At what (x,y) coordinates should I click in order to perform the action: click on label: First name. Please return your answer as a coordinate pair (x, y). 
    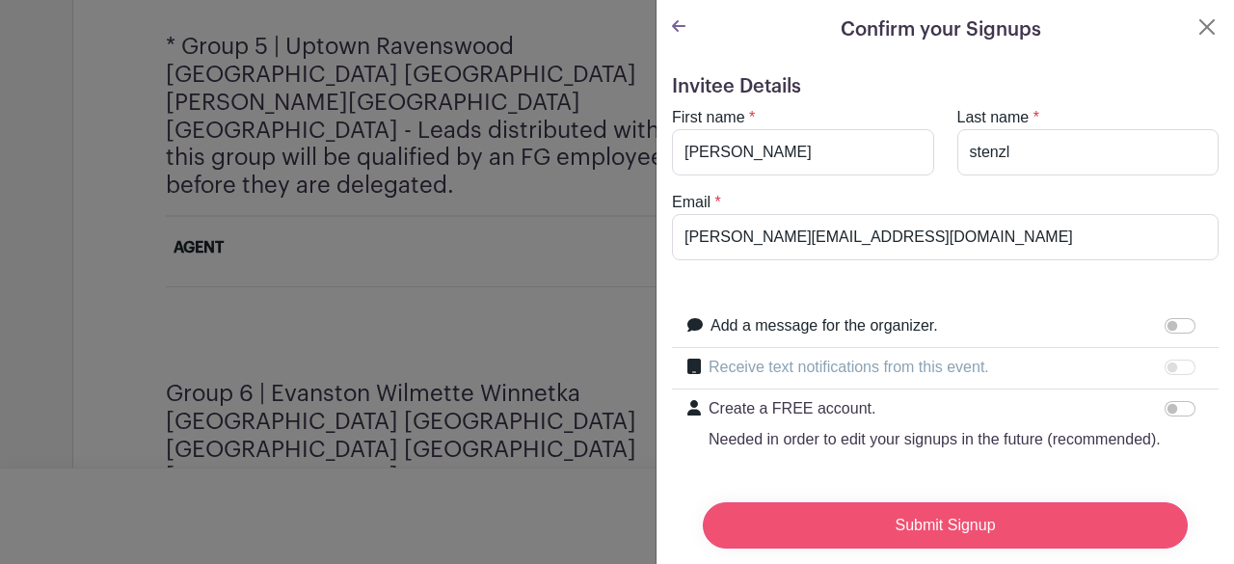
    Looking at the image, I should click on (709, 118).